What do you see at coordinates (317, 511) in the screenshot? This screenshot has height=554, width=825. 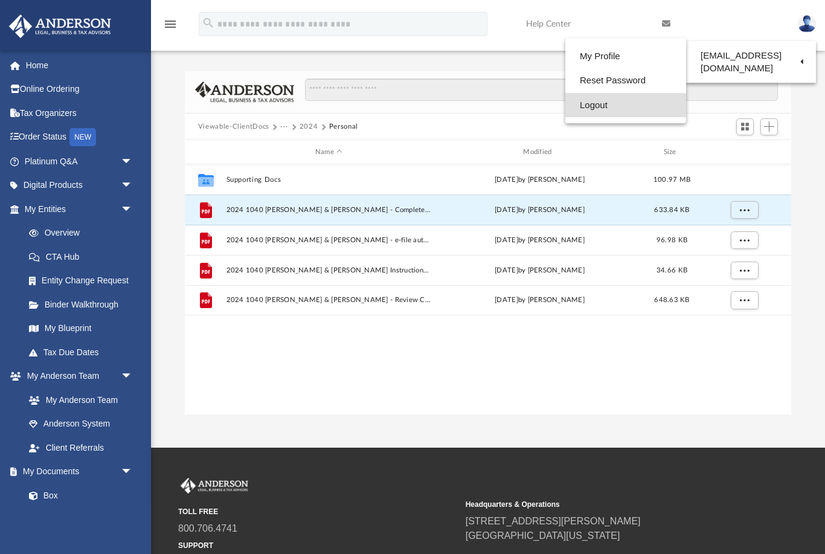 I see `small: TOLL FREE` at bounding box center [317, 511].